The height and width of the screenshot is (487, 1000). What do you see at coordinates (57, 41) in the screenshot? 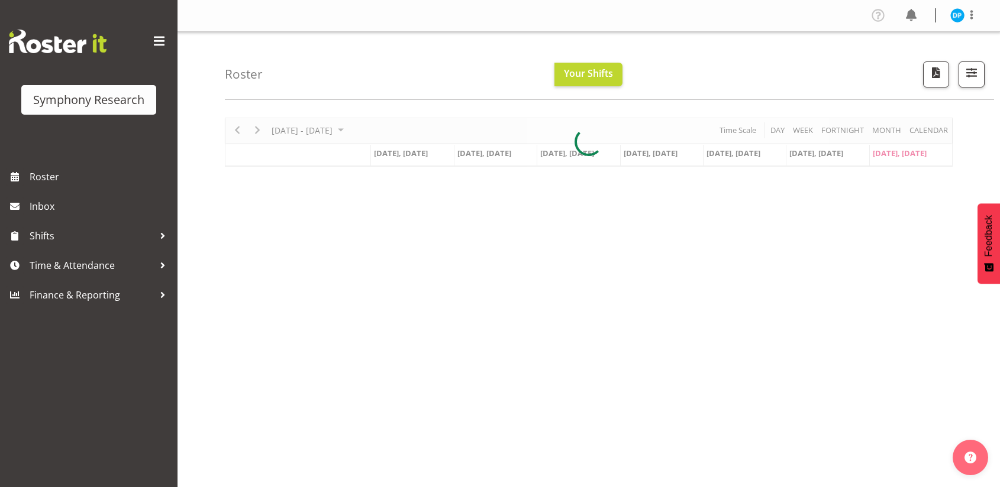
I see `img: Rosterit website logo` at bounding box center [57, 41].